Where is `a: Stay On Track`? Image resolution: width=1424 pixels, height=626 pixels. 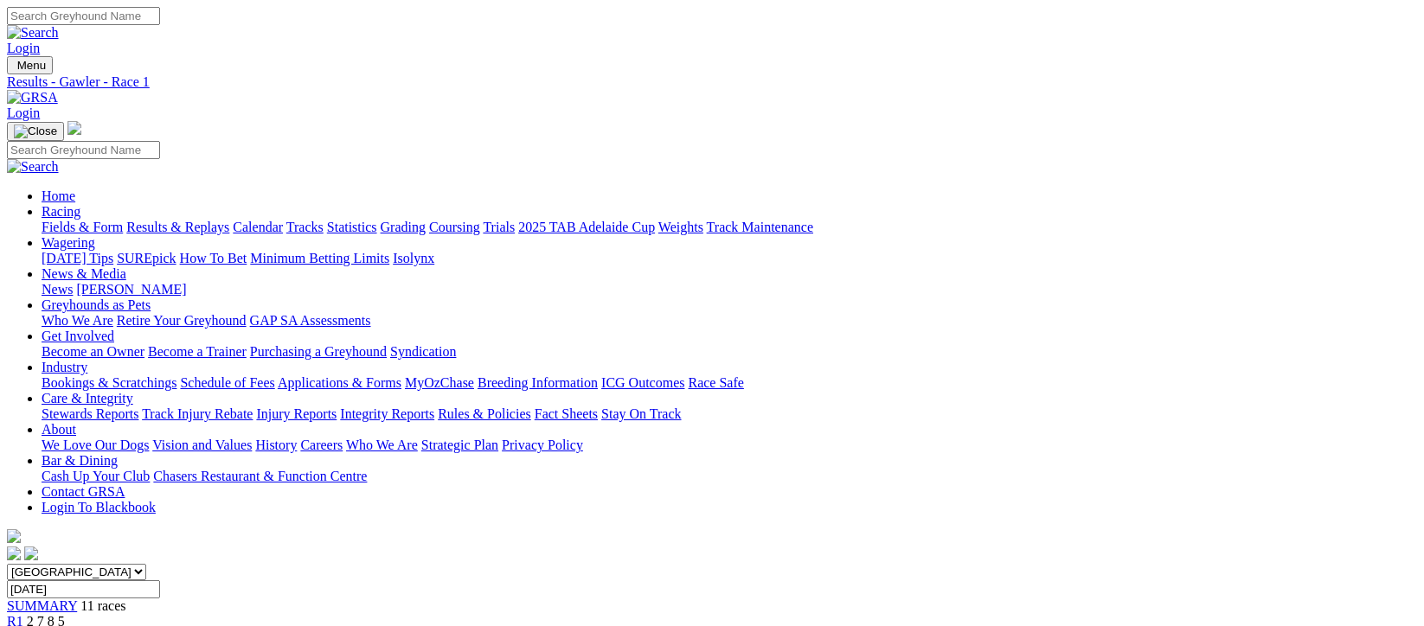 a: Stay On Track is located at coordinates (641, 414).